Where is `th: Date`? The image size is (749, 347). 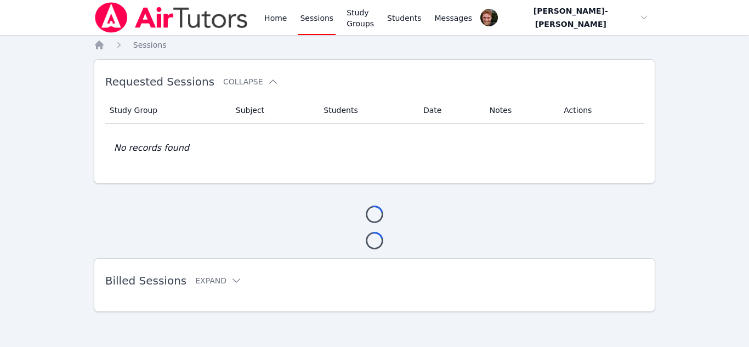 th: Date is located at coordinates (449, 110).